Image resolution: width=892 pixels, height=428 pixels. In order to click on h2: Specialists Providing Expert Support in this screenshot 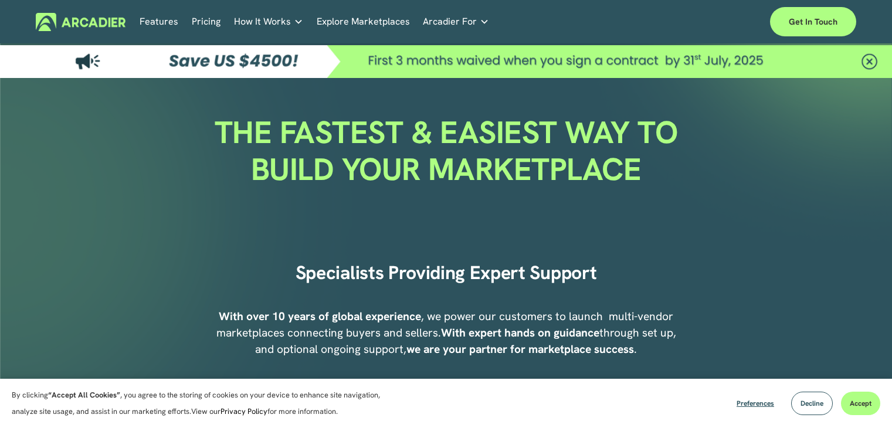, I will do `click(445, 273)`.